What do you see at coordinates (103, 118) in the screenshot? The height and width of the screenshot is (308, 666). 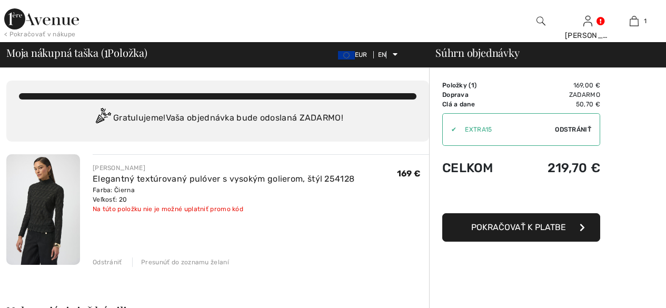 I see `img: Congratulation2.svg` at bounding box center [103, 118].